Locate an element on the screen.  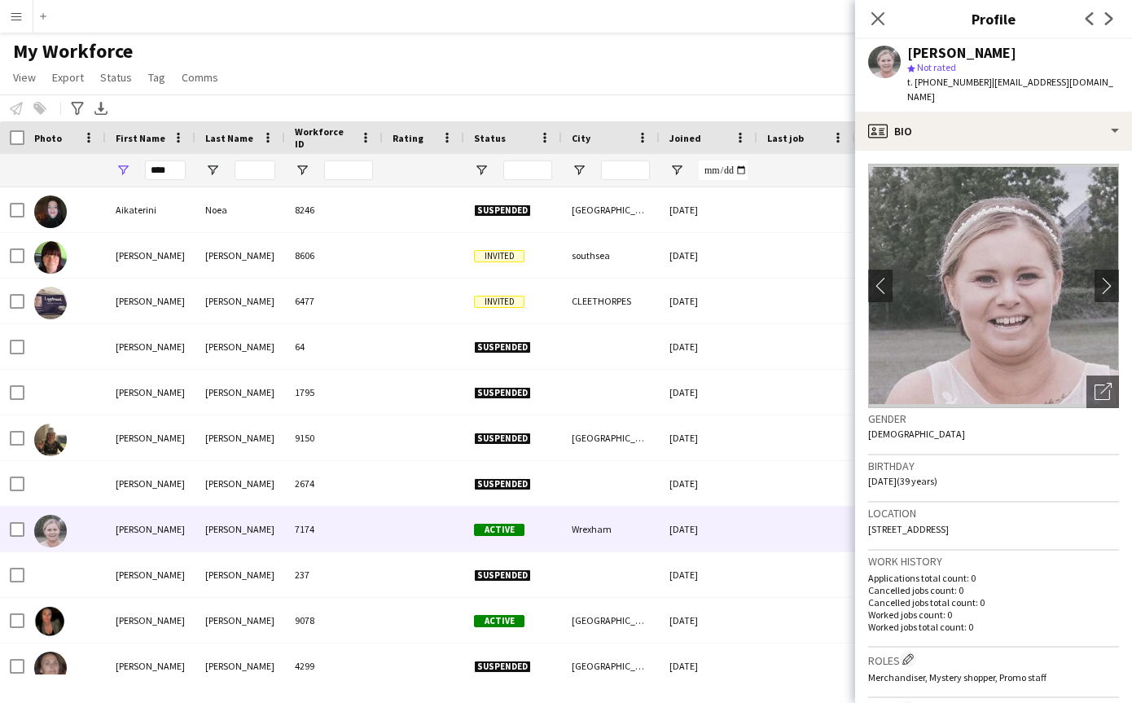
app-action-btn: Export XLSX is located at coordinates (101, 108).